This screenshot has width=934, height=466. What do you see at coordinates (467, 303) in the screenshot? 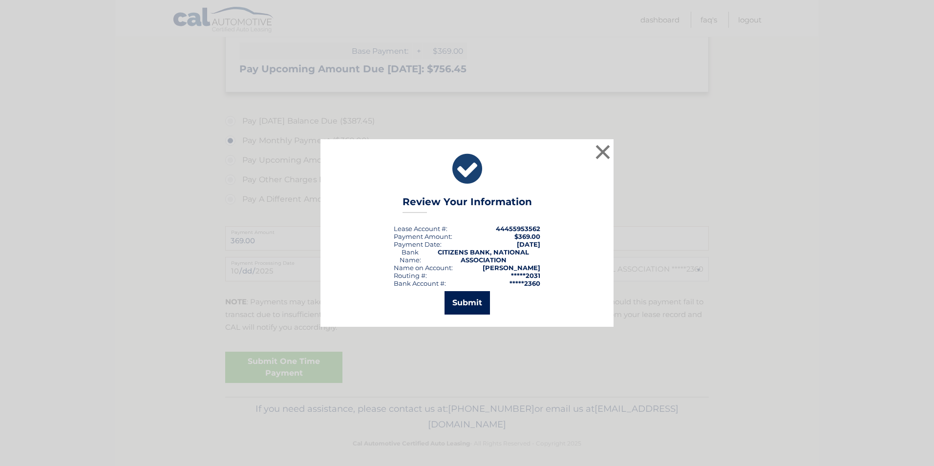
I see `button: Submit` at bounding box center [467, 303].